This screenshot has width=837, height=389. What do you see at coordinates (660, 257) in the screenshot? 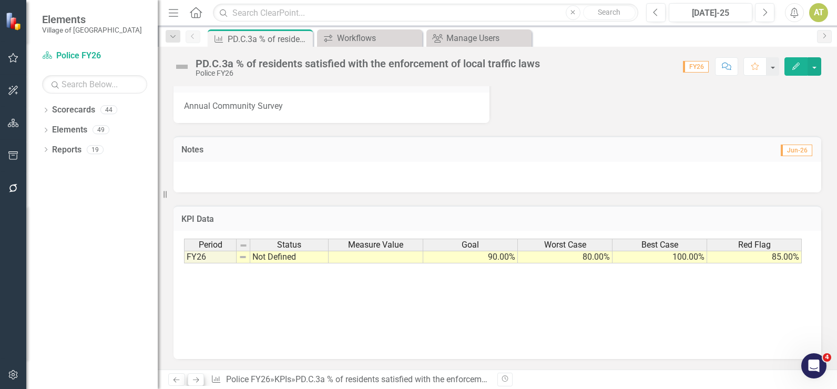
I see `td: 100.00%` at bounding box center [660, 257].